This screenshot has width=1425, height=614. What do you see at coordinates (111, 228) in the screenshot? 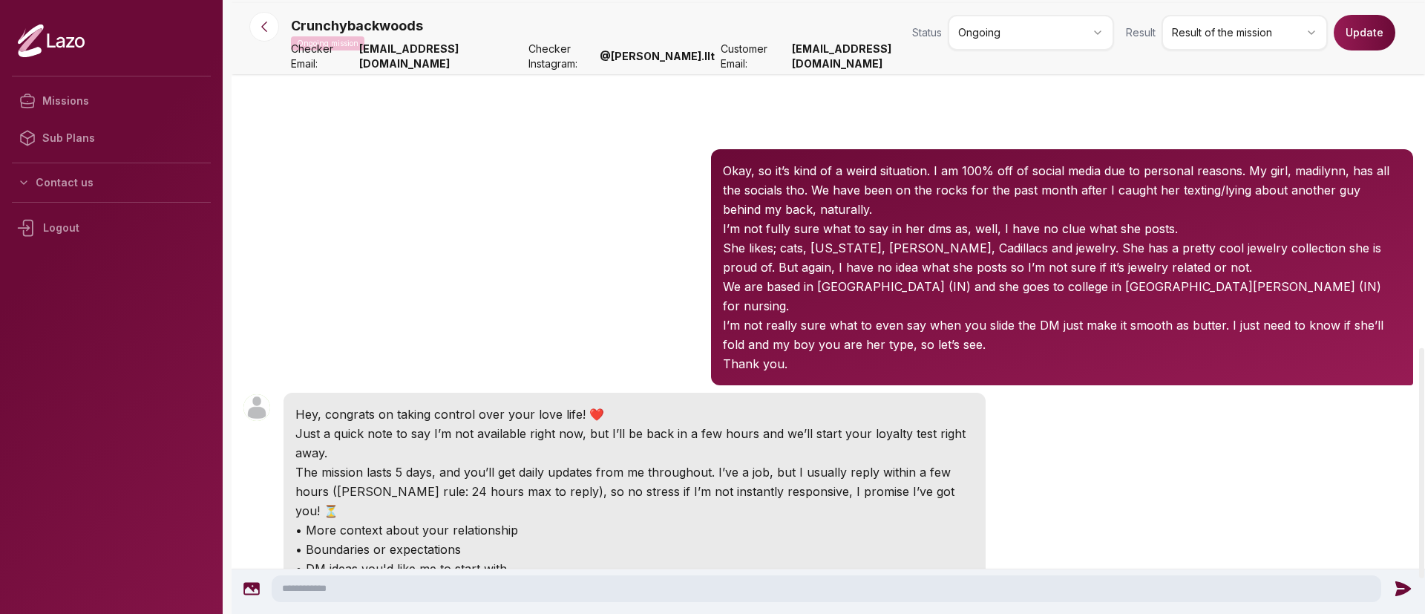
I see `div: Logout` at bounding box center [111, 228].